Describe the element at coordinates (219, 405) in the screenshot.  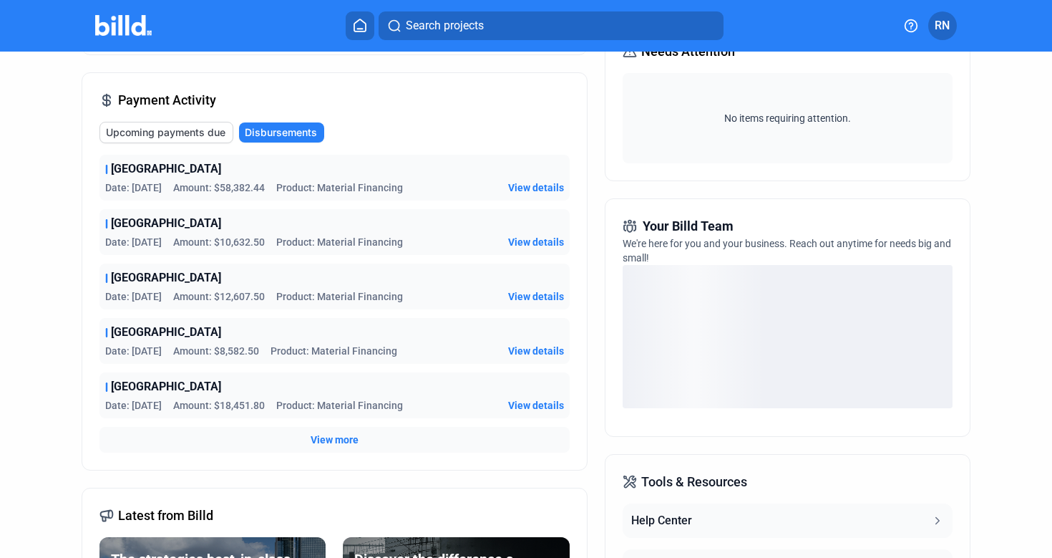
I see `span: Amount: $18,451.80` at that location.